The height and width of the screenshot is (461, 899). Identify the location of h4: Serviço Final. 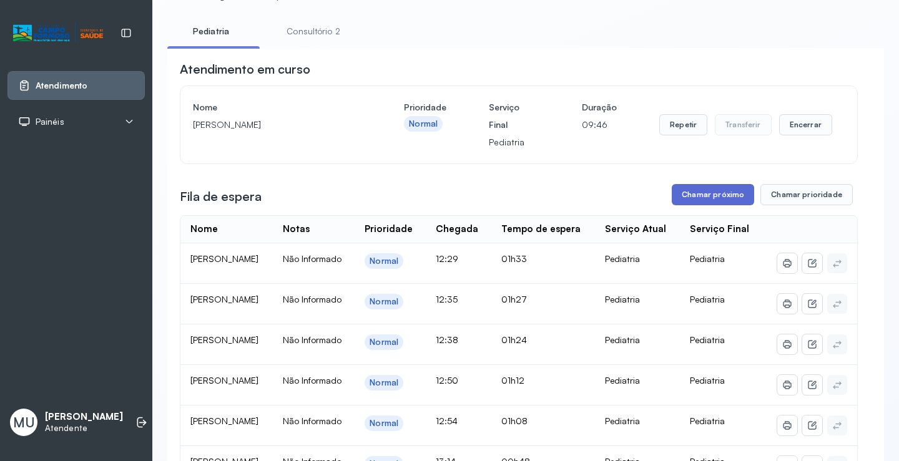
(514, 116).